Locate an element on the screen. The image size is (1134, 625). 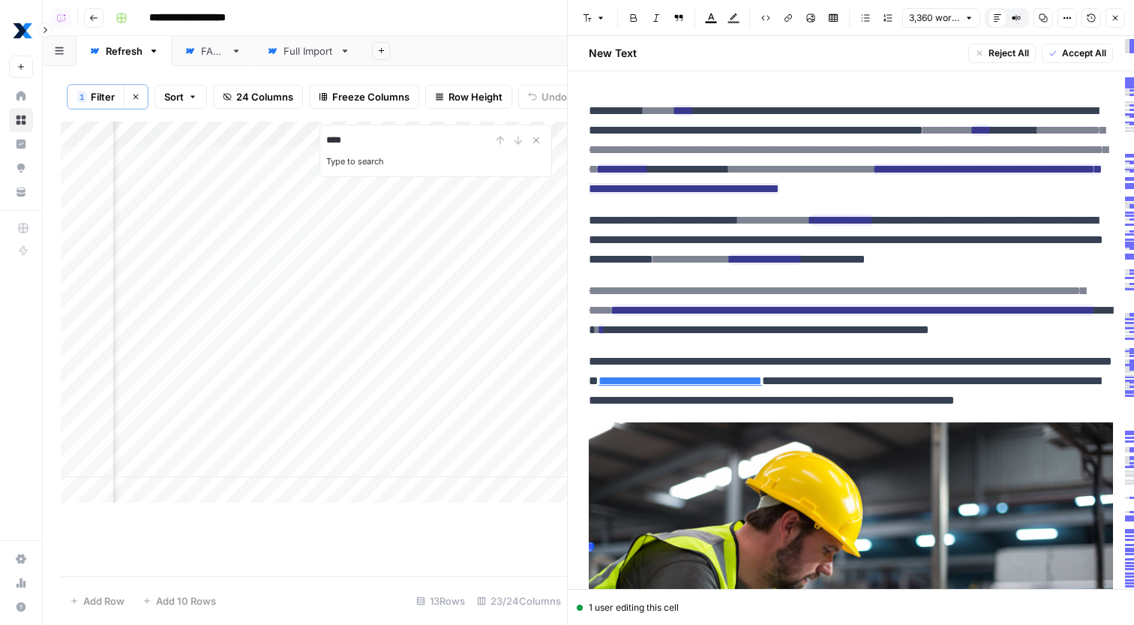
span: Add Row is located at coordinates (103, 601).